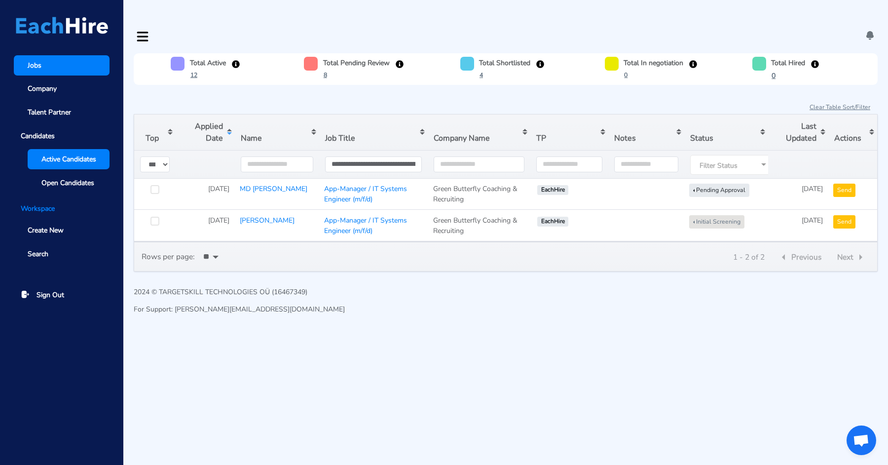 This screenshot has width=888, height=465. I want to click on u: 4, so click(481, 75).